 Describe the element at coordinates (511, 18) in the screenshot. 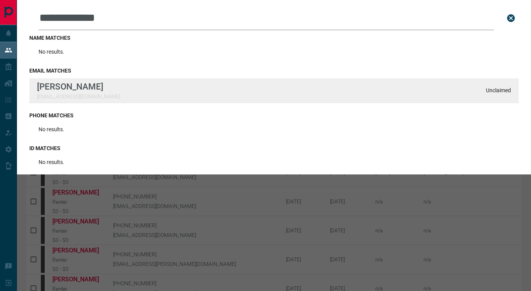

I see `button: close search bar` at that location.